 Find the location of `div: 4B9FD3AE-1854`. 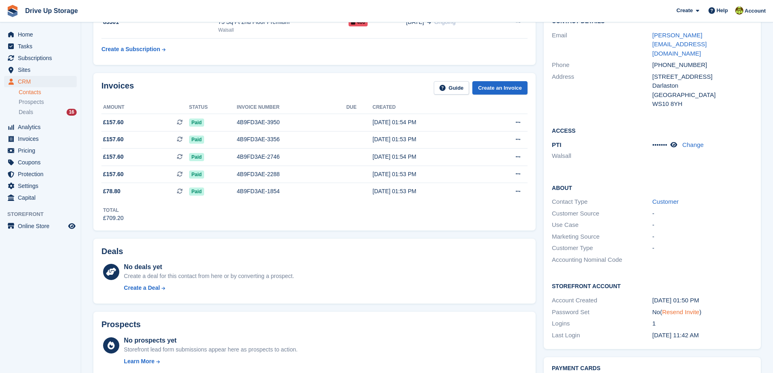

div: 4B9FD3AE-1854 is located at coordinates (292, 191).